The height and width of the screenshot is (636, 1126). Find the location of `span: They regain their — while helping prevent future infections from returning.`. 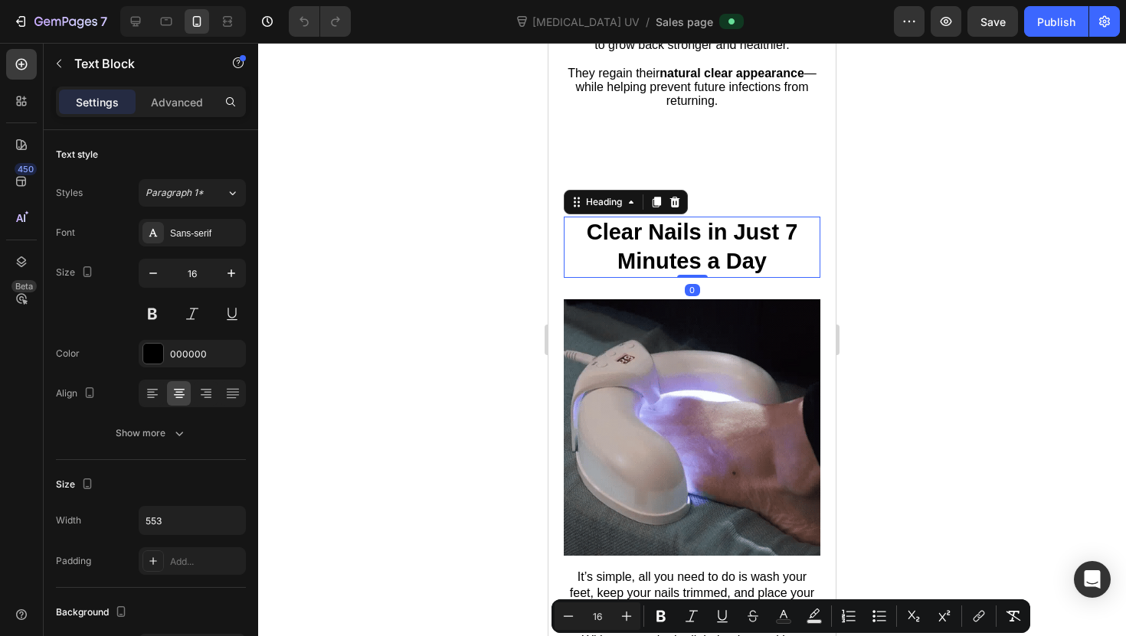

span: They regain their — while helping prevent future infections from returning. is located at coordinates (143, 44).